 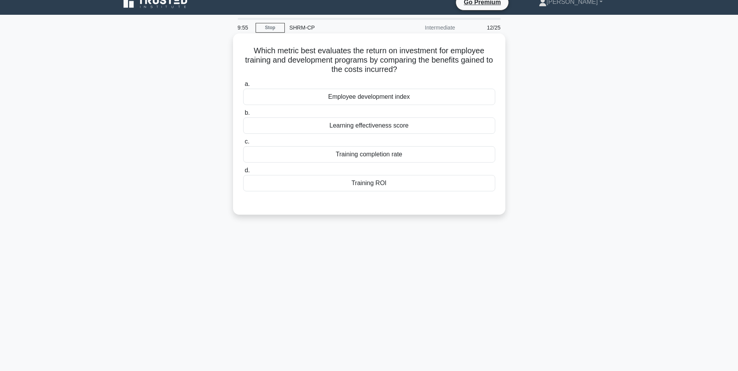 I want to click on span: c., so click(x=247, y=141).